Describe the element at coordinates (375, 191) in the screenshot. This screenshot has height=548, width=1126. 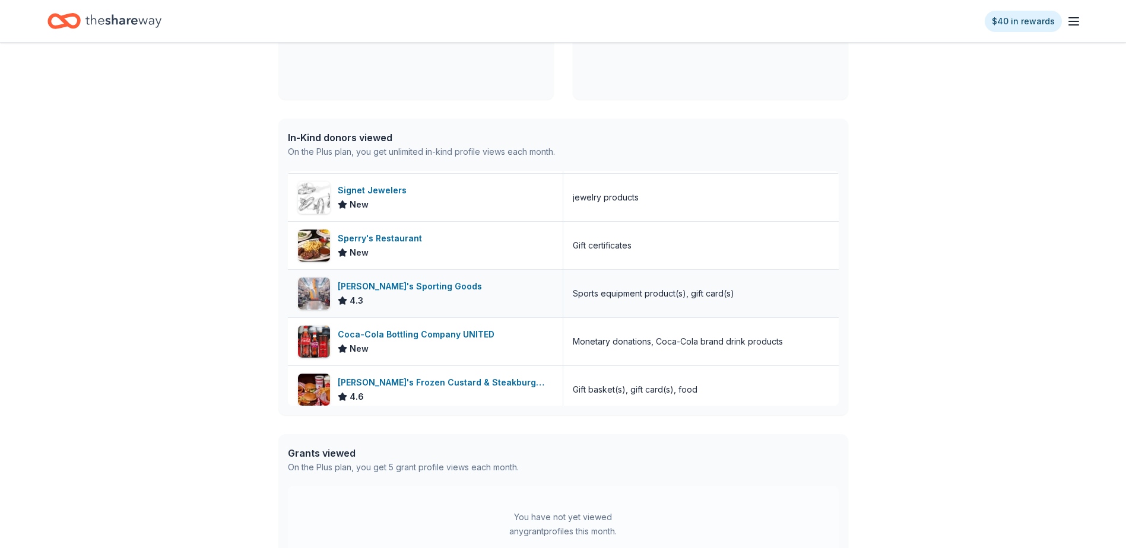
I see `div: Signet Jewelers` at that location.